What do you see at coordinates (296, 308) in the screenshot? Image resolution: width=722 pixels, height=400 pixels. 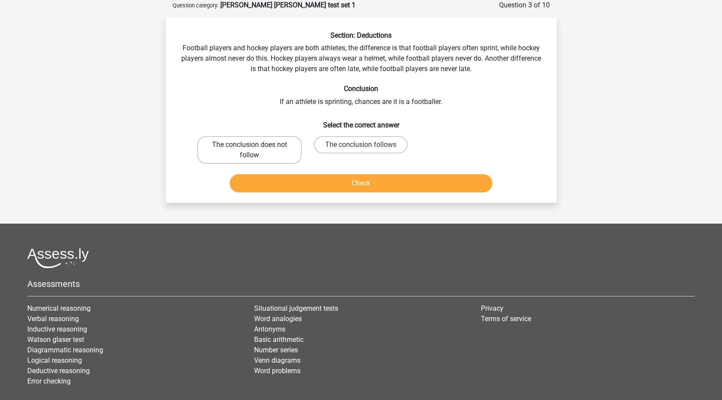 I see `a: Situational judgement tests` at bounding box center [296, 308].